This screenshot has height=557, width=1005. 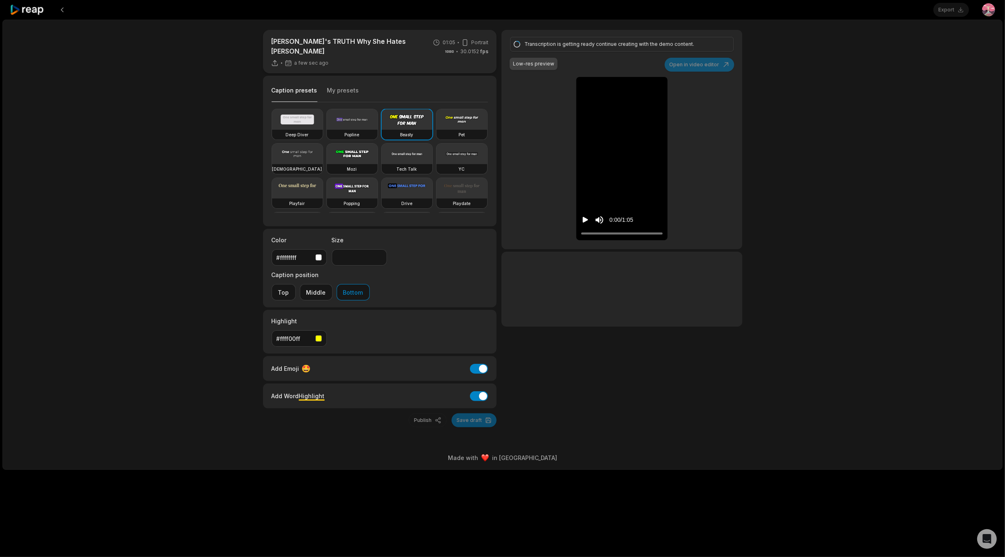 What do you see at coordinates (461, 135) in the screenshot?
I see `h3: Pet` at bounding box center [461, 135].